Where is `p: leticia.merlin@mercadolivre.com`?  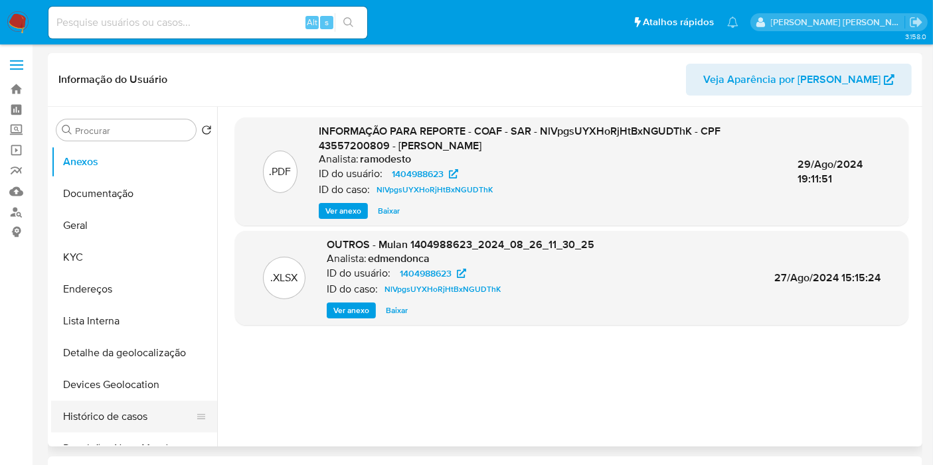
p: leticia.merlin@mercadolivre.com is located at coordinates (838, 22).